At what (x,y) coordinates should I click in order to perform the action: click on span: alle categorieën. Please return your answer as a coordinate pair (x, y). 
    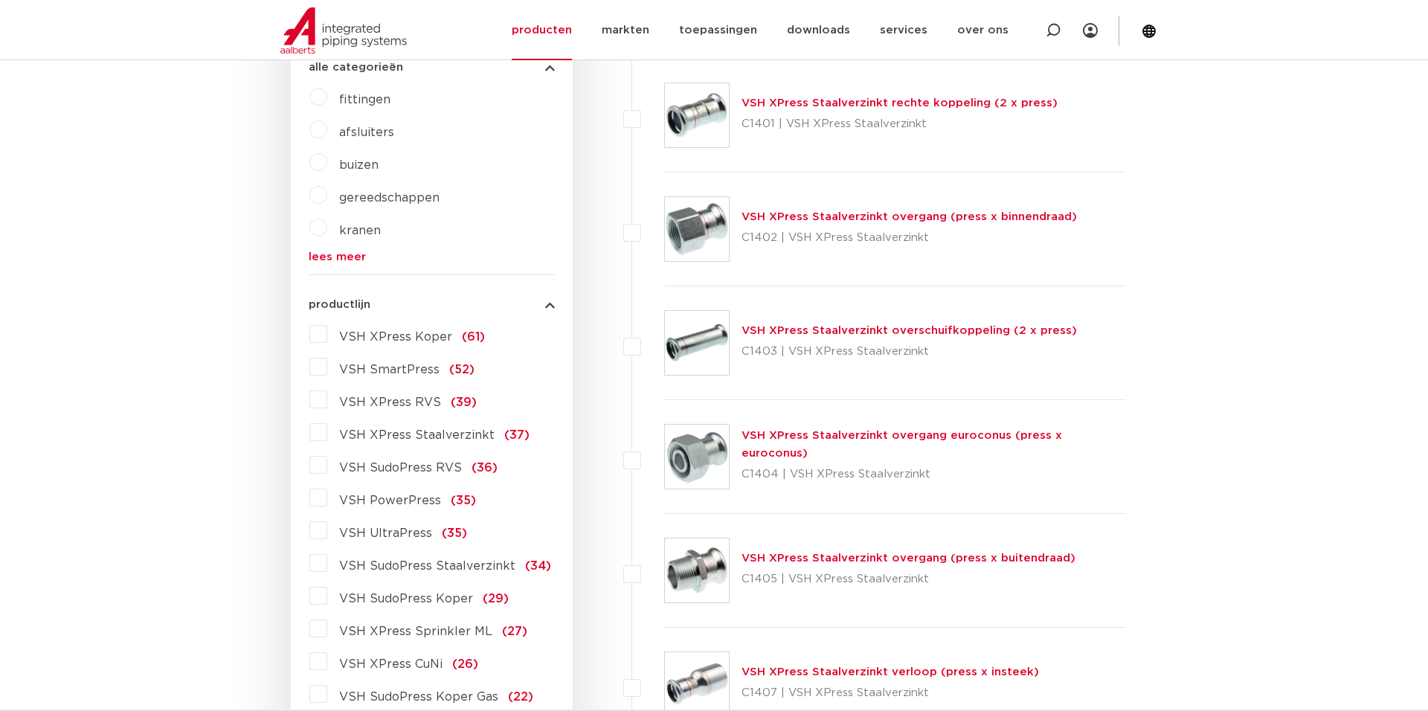
    Looking at the image, I should click on (355, 67).